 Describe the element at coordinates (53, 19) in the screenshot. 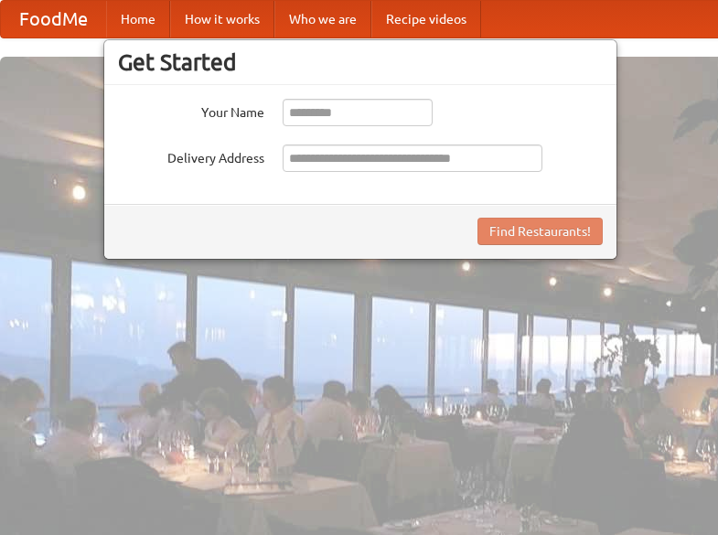

I see `a: FoodMe` at that location.